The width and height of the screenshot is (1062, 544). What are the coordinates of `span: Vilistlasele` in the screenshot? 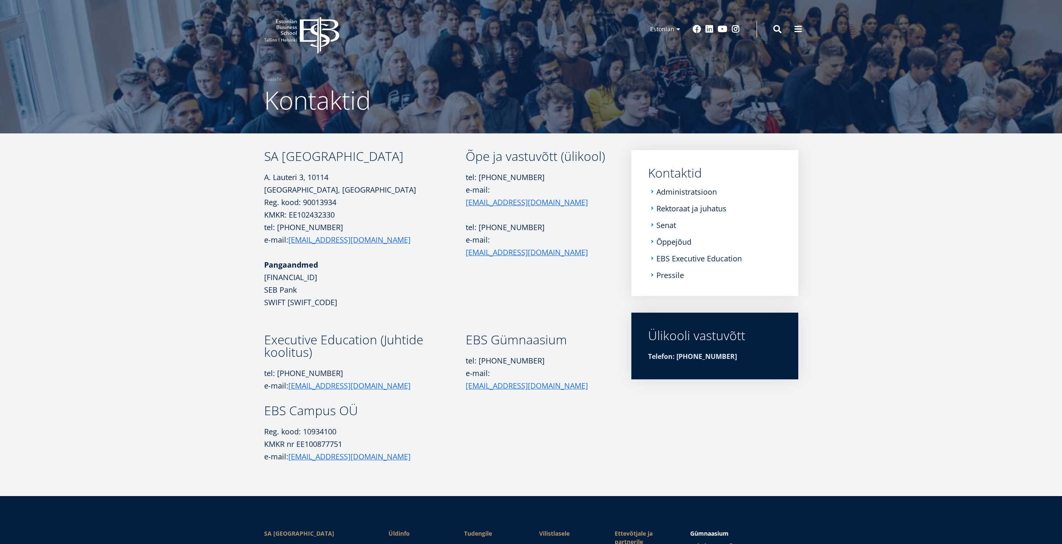 It's located at (568, 534).